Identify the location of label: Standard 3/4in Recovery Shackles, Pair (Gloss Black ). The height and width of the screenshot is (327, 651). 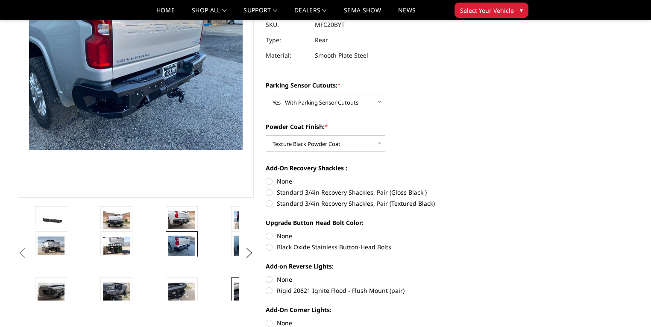
(383, 192).